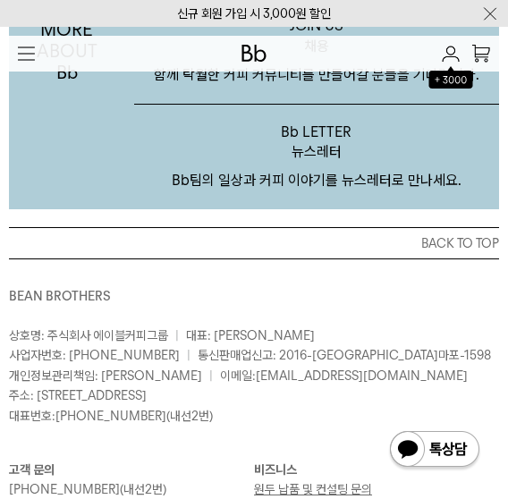 The width and height of the screenshot is (508, 499). Describe the element at coordinates (111, 416) in the screenshot. I see `span: 대표번호: (내선2번)` at that location.